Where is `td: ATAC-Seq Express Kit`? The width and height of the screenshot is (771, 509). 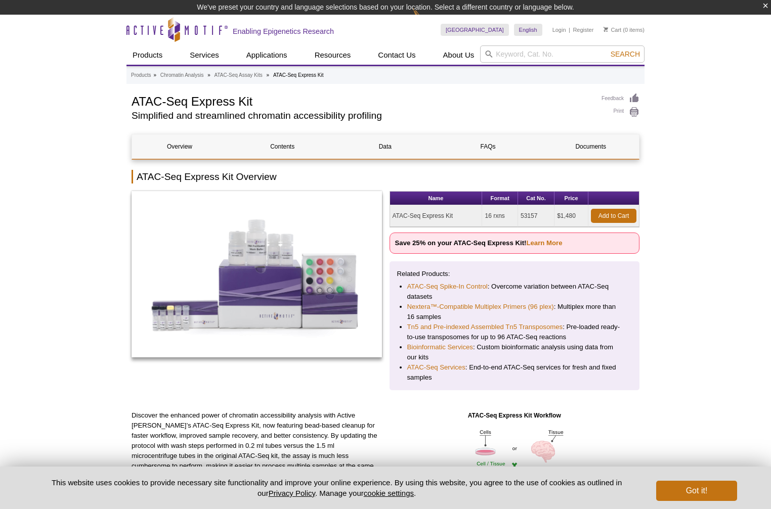 td: ATAC-Seq Express Kit is located at coordinates (436, 216).